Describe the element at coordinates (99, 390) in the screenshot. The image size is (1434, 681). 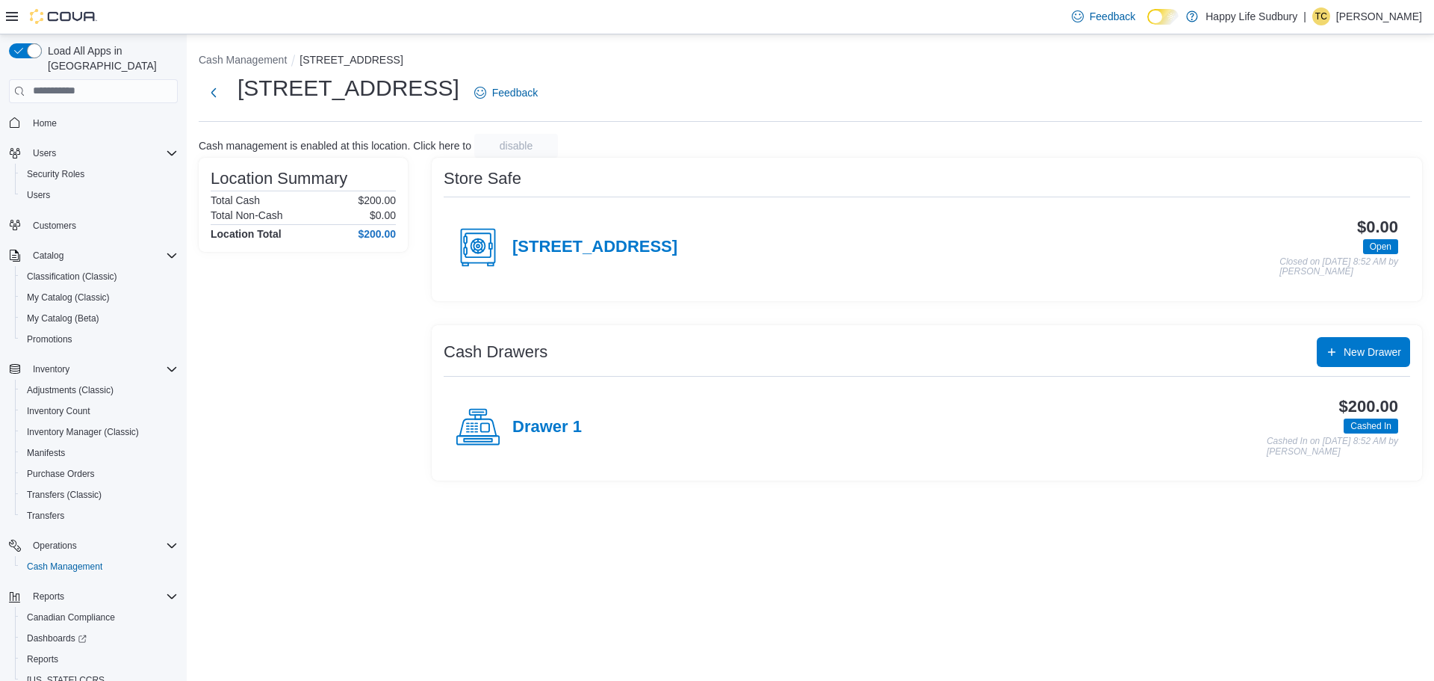
I see `button: Adjustments (Classic)` at that location.